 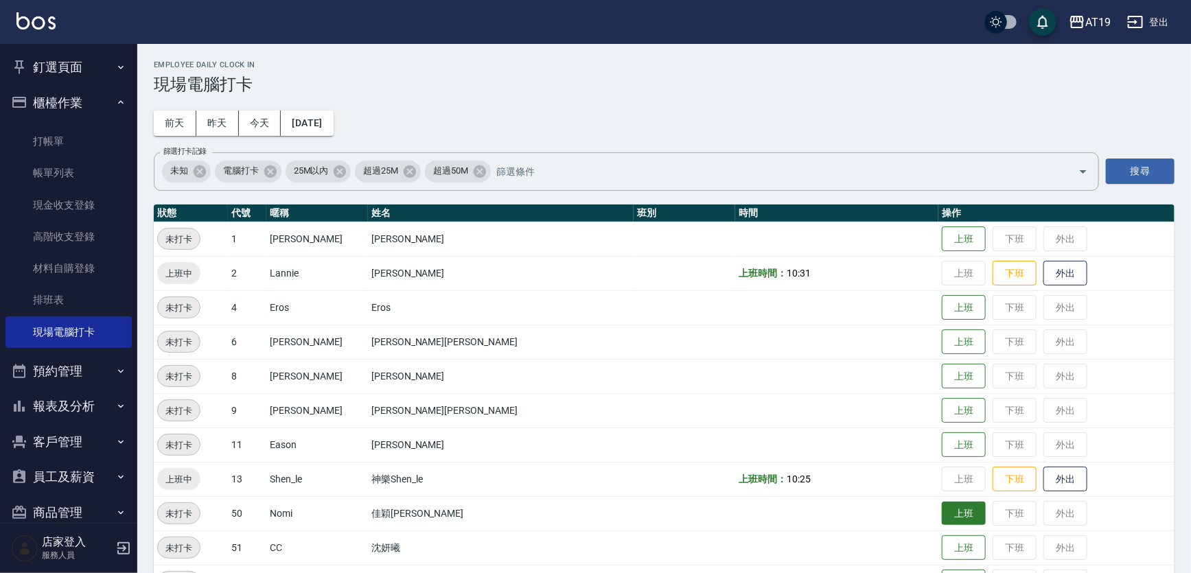 I want to click on td: 8, so click(x=247, y=376).